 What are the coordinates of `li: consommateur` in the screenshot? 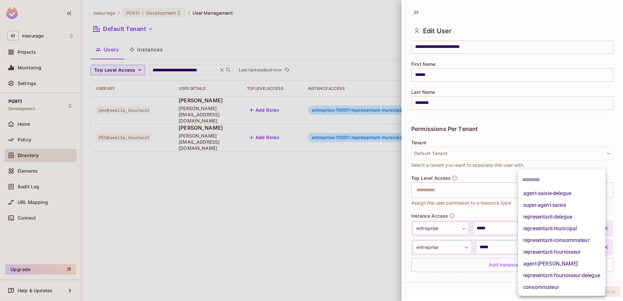 It's located at (561, 287).